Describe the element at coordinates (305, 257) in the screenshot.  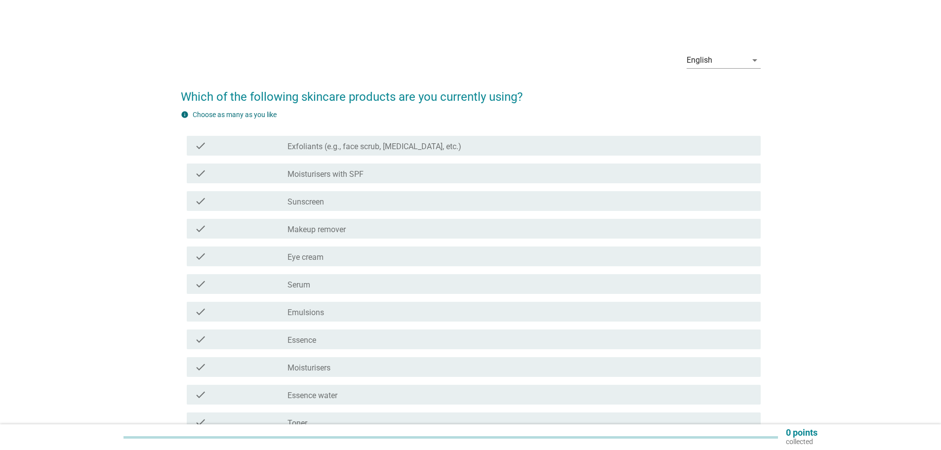
I see `label: Eye cream` at that location.